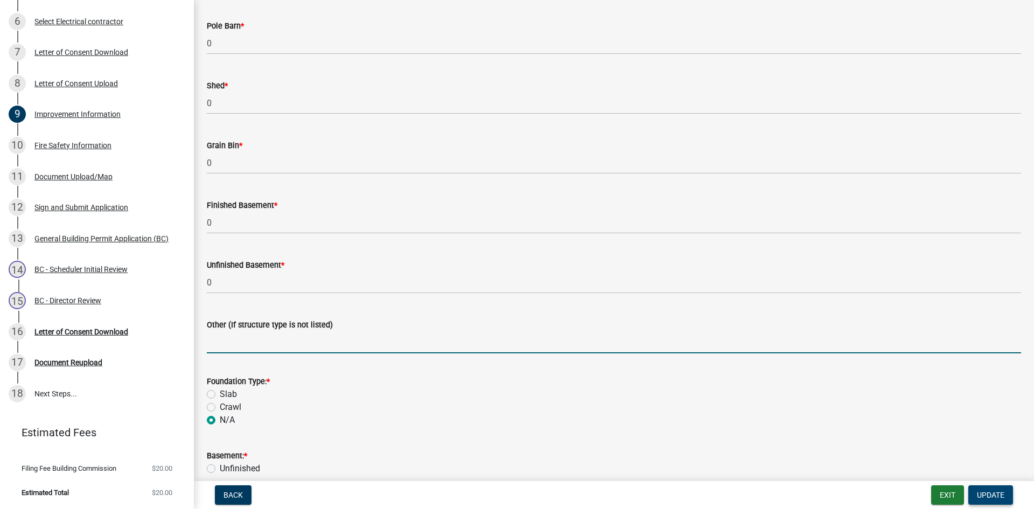  Describe the element at coordinates (17, 114) in the screenshot. I see `div: 9` at that location.